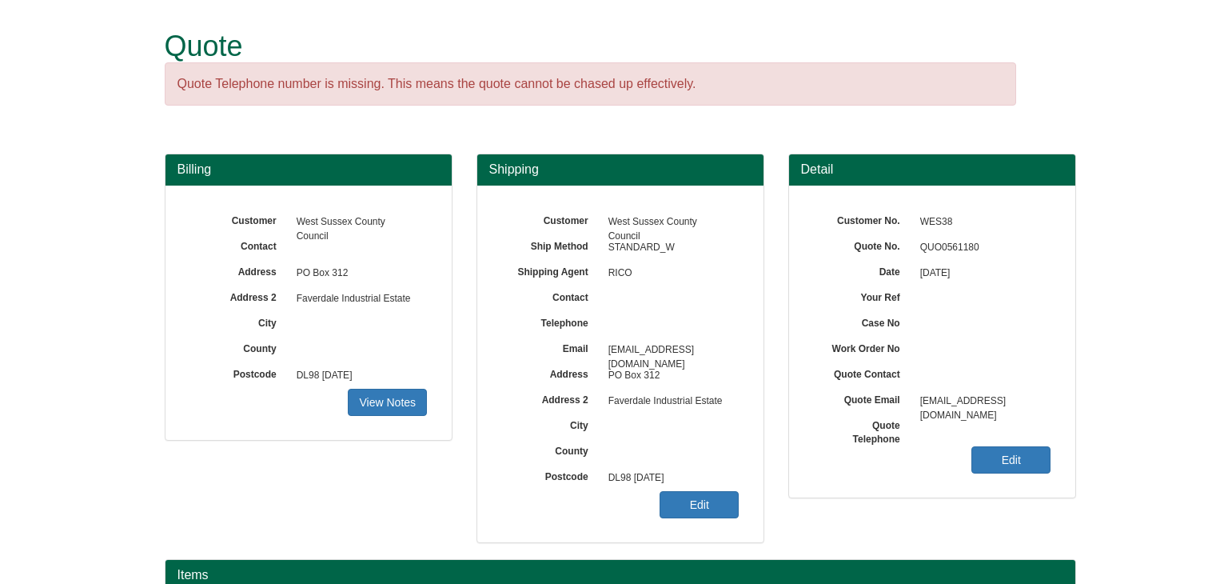  What do you see at coordinates (551, 244) in the screenshot?
I see `label: Ship Method` at bounding box center [551, 244].